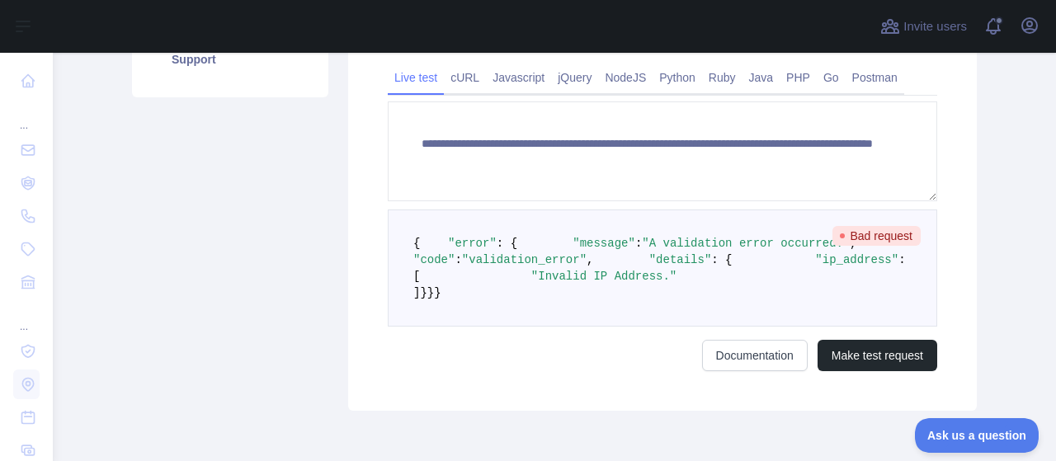 This screenshot has height=461, width=1056. I want to click on a: Java, so click(761, 78).